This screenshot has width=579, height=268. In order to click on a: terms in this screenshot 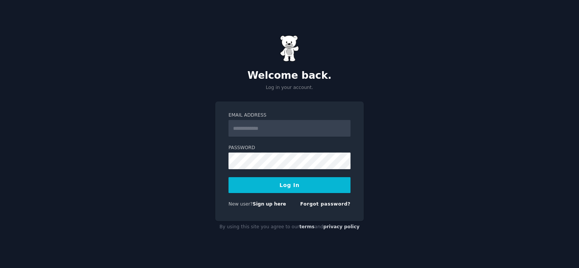, I will do `click(307, 227)`.